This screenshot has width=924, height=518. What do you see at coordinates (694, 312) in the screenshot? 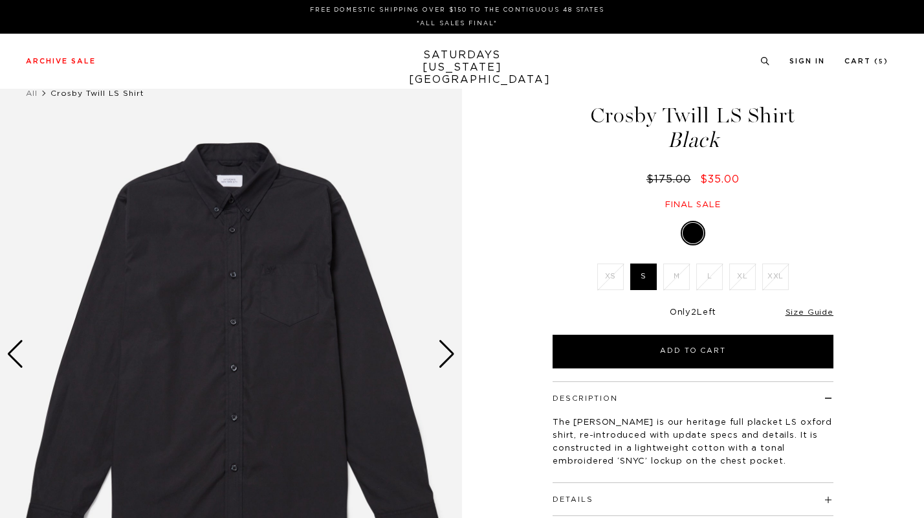
I see `span: 2` at bounding box center [694, 312].